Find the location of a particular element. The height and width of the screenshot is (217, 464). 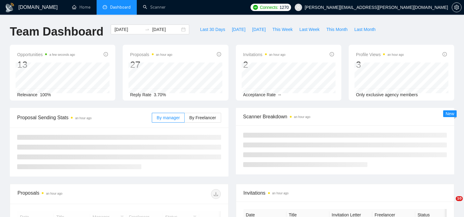

img: logo is located at coordinates (10, 8).